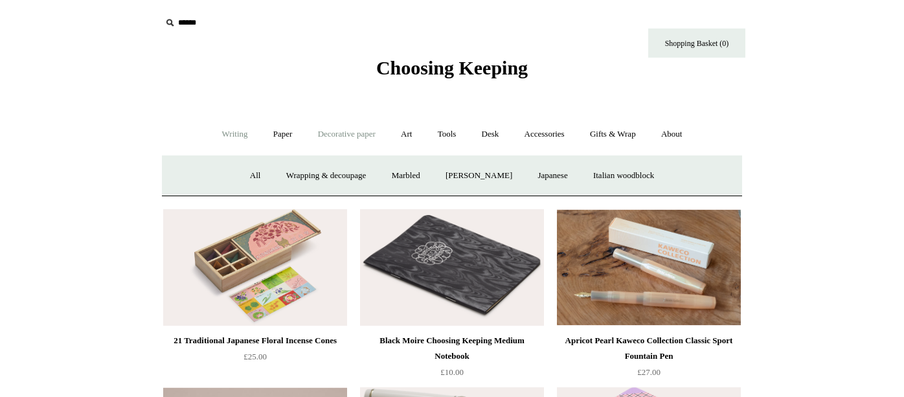  Describe the element at coordinates (649, 267) in the screenshot. I see `img: Apricot Pearl Kaweco Collection Classic Sport Fountain Pen` at that location.